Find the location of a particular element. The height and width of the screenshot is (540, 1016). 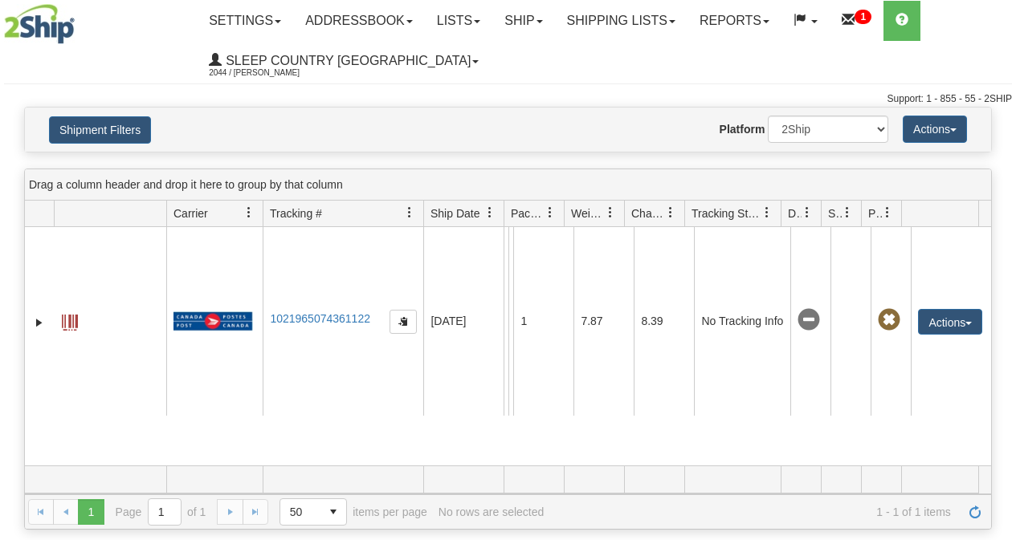

a: Shipping lists is located at coordinates (621, 21).